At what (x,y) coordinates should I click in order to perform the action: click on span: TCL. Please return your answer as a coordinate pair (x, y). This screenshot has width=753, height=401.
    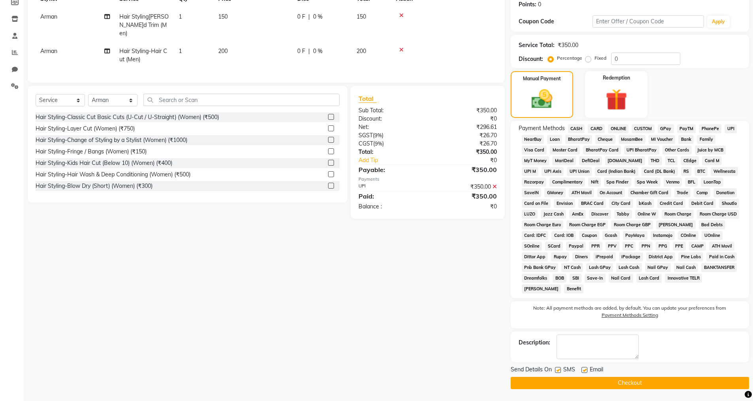
    Looking at the image, I should click on (672, 161).